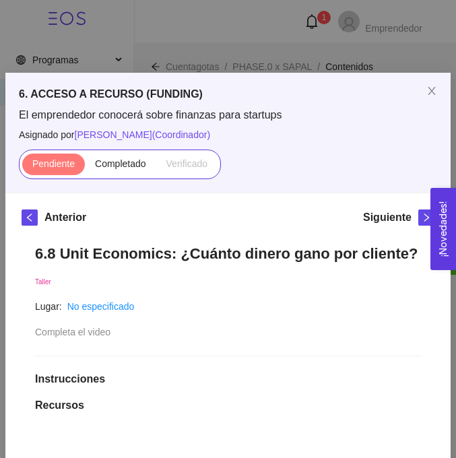 Image resolution: width=456 pixels, height=458 pixels. I want to click on span: Pendiente, so click(53, 164).